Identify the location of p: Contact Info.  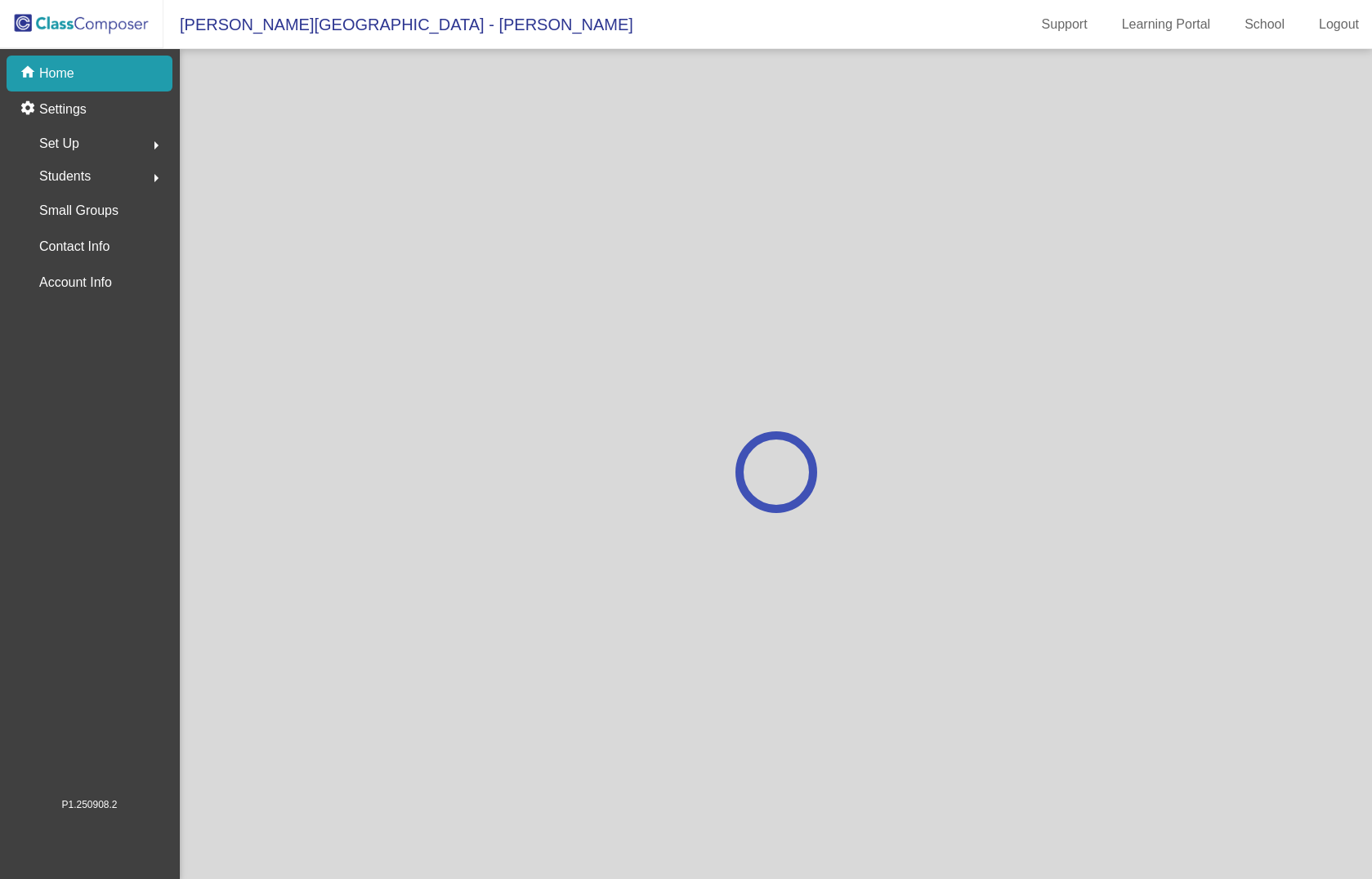
(75, 246).